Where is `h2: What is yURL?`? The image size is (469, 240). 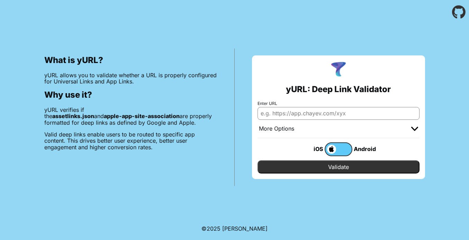 h2: What is yURL? is located at coordinates (130, 60).